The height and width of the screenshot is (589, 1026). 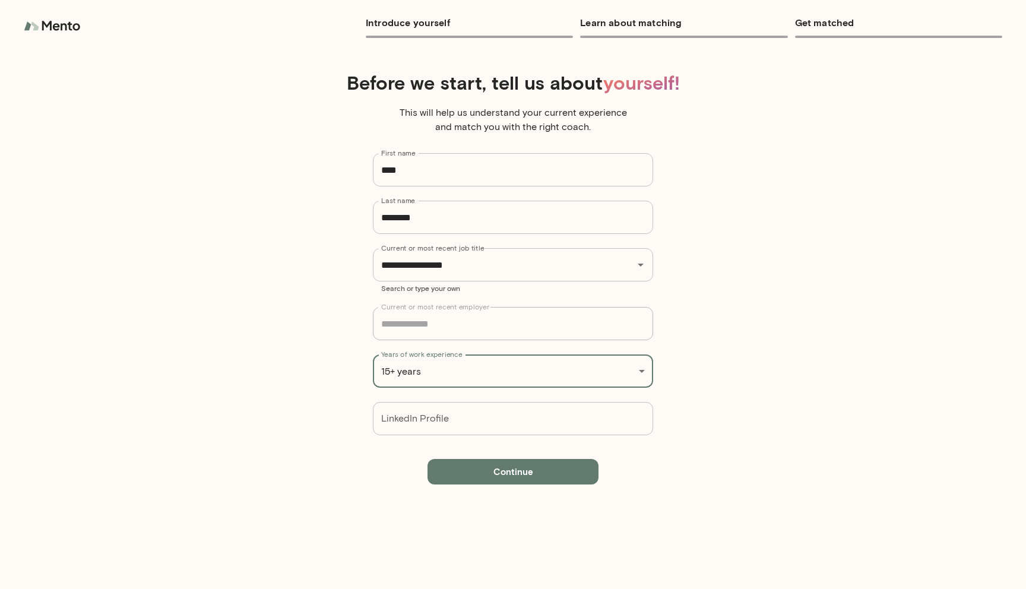 What do you see at coordinates (683, 23) in the screenshot?
I see `h6: Learn about matching` at bounding box center [683, 23].